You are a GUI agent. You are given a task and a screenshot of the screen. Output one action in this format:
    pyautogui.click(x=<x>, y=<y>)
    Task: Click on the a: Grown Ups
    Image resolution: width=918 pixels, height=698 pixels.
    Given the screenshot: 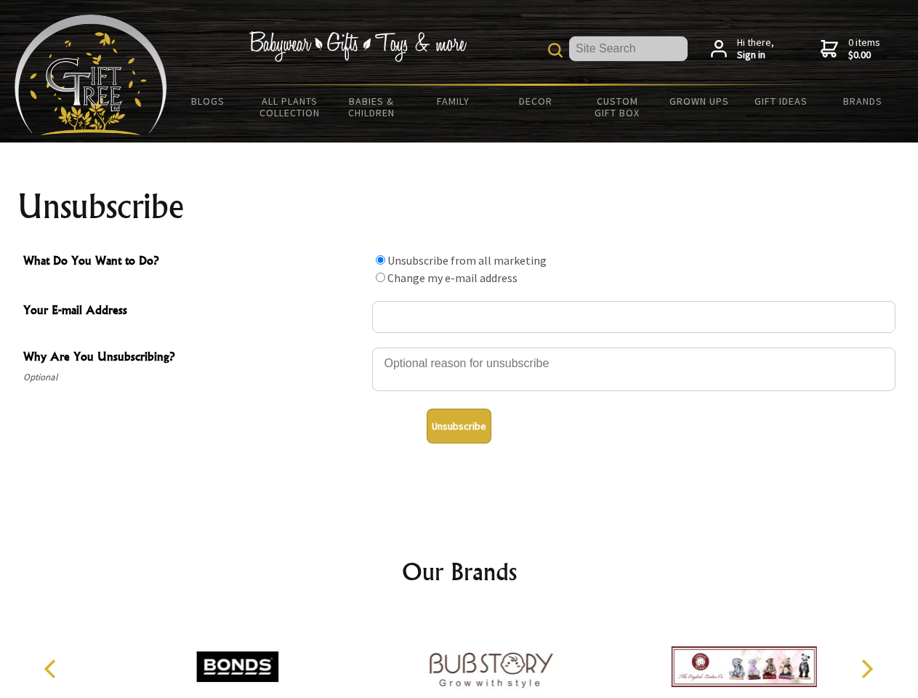 What is the action you would take?
    pyautogui.click(x=698, y=101)
    